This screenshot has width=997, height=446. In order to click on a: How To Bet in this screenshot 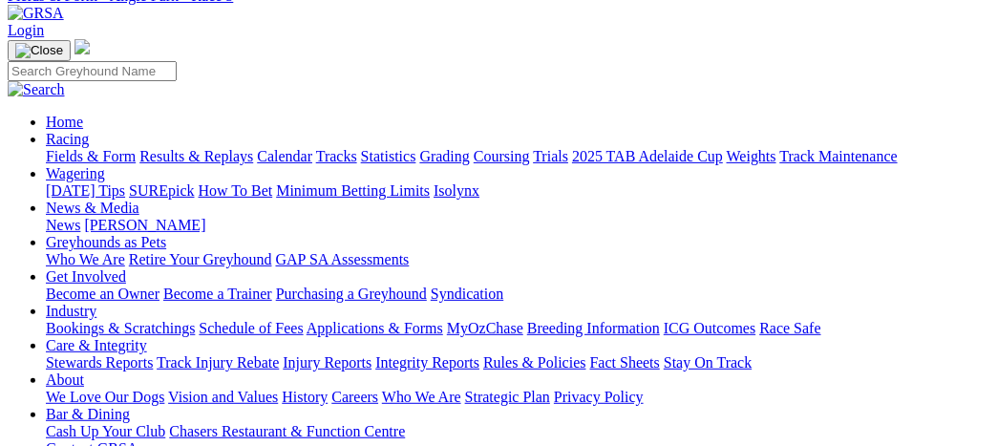, I will do `click(236, 190)`.